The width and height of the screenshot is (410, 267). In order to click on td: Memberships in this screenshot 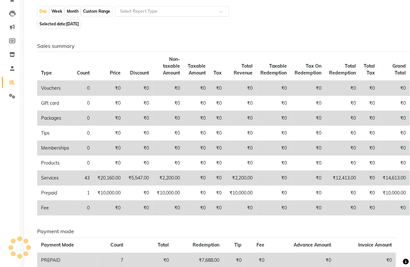, I will do `click(55, 148)`.